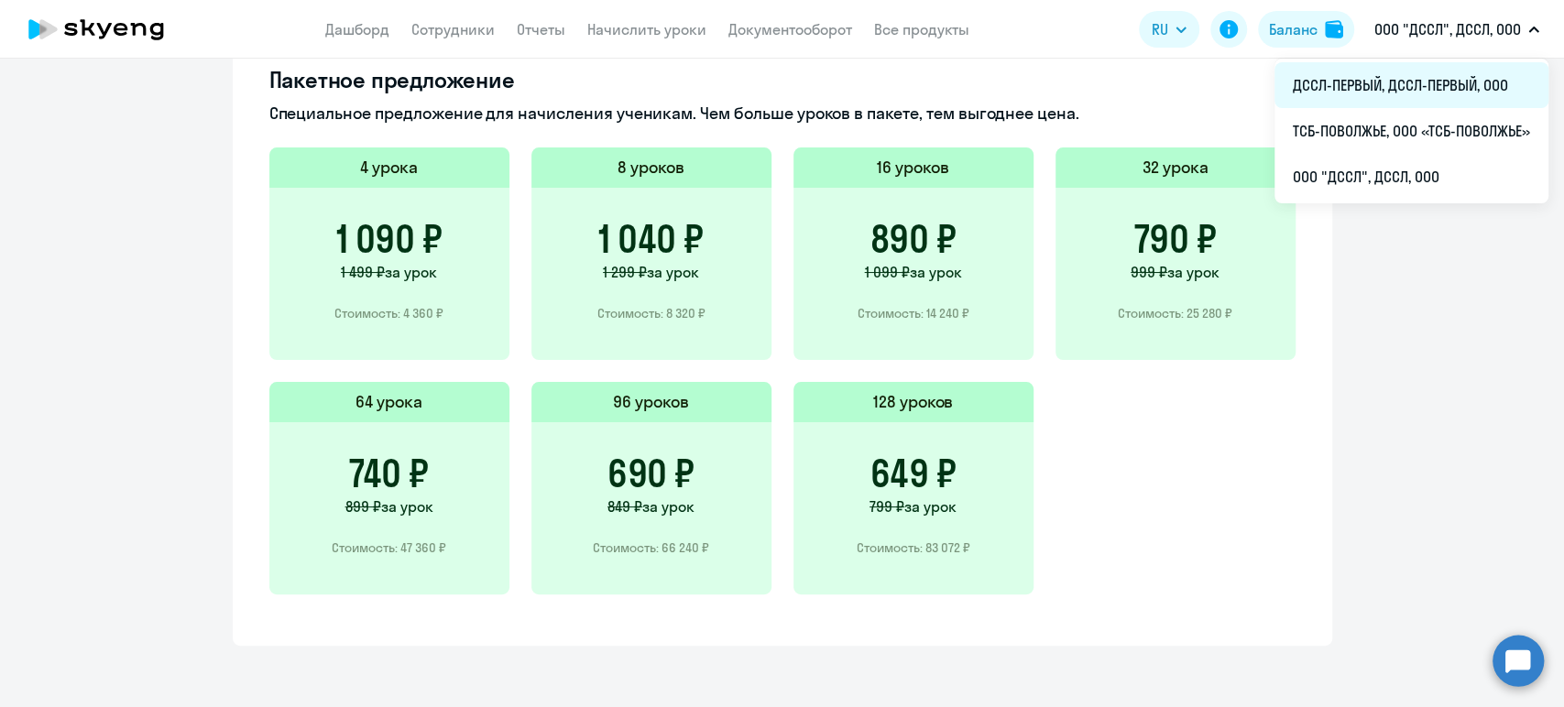 Image resolution: width=1564 pixels, height=707 pixels. Describe the element at coordinates (1175, 313) in the screenshot. I see `p: Стоимость: 25 280 ₽` at that location.